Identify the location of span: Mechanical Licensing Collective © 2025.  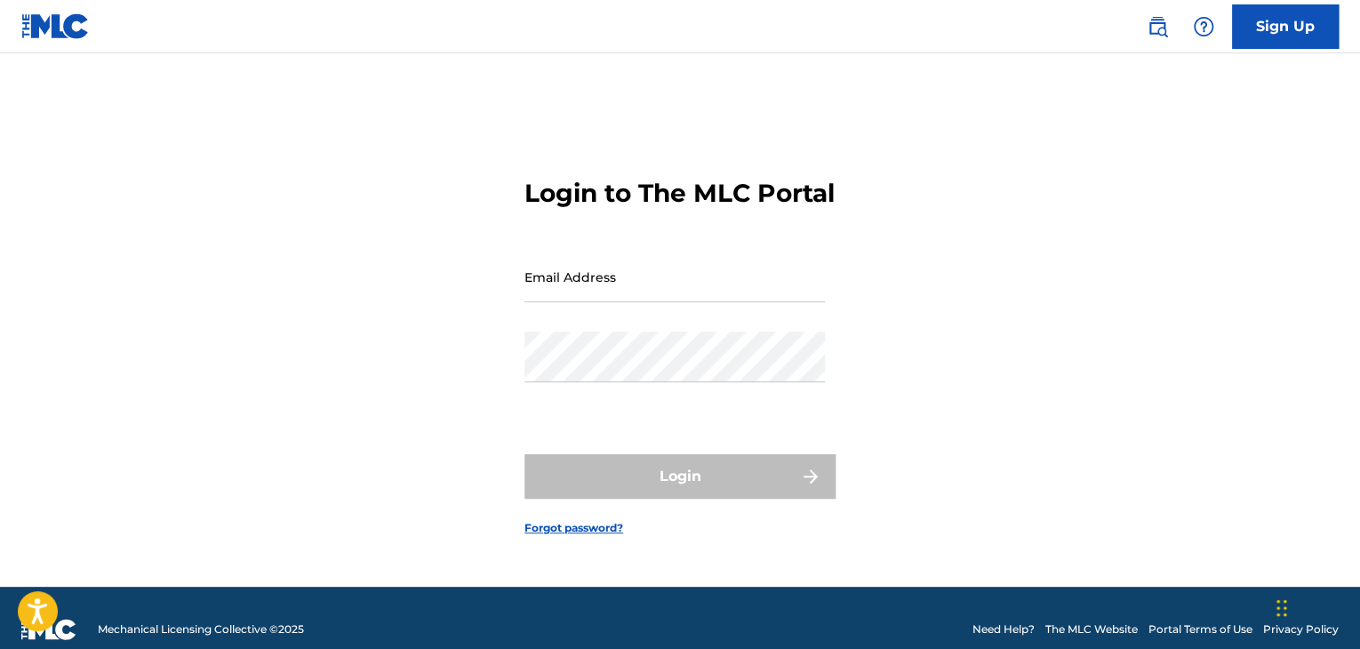
(201, 629).